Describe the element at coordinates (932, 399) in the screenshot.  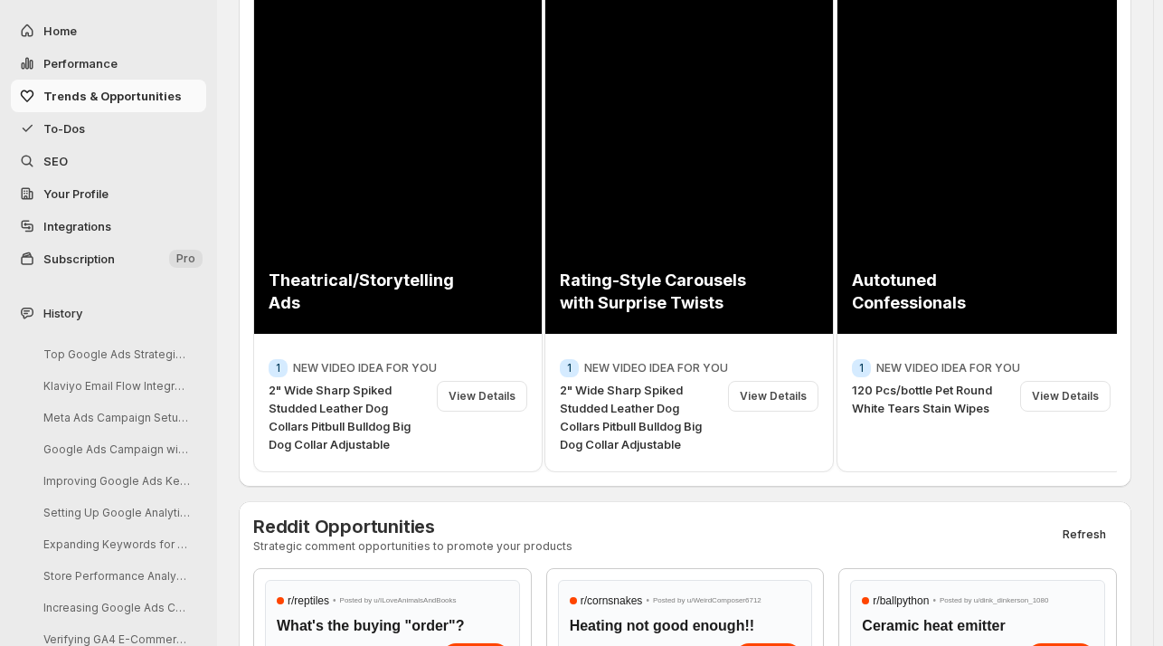
I see `p: 120 Pcs/bottle Pet Round White Tears Stain Wipes` at that location.